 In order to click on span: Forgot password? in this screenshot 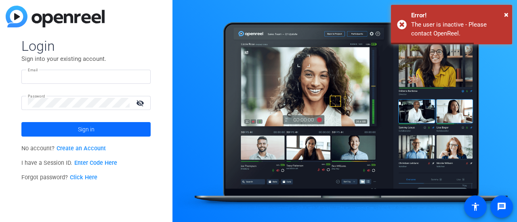, I will do `click(59, 178)`.